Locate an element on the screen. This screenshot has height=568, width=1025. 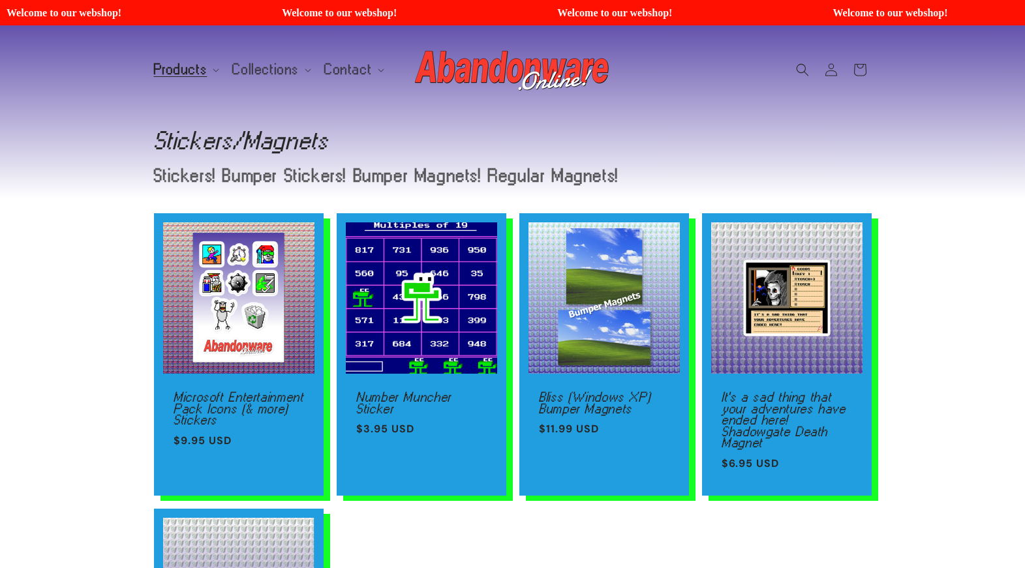
a: Bliss (Windows XP) Bumper Magnets is located at coordinates (604, 402).